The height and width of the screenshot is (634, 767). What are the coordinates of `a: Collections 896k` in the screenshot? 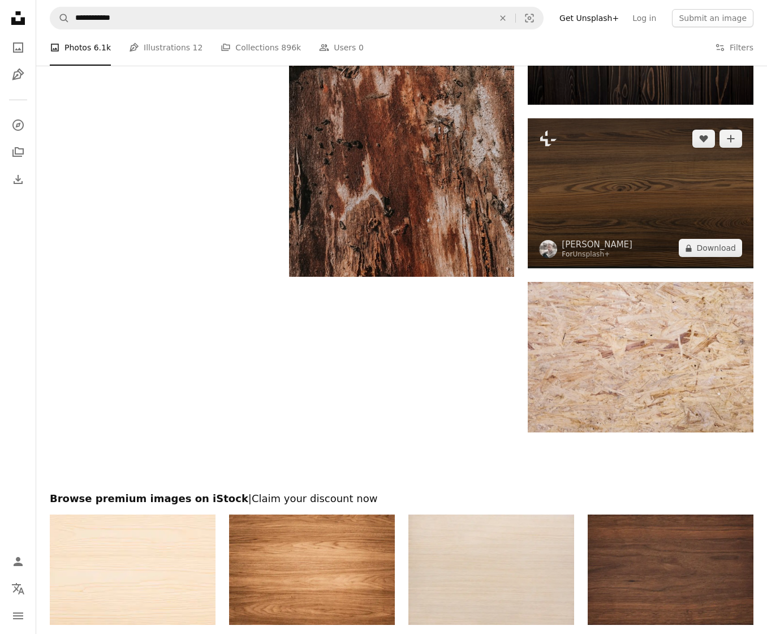 It's located at (261, 48).